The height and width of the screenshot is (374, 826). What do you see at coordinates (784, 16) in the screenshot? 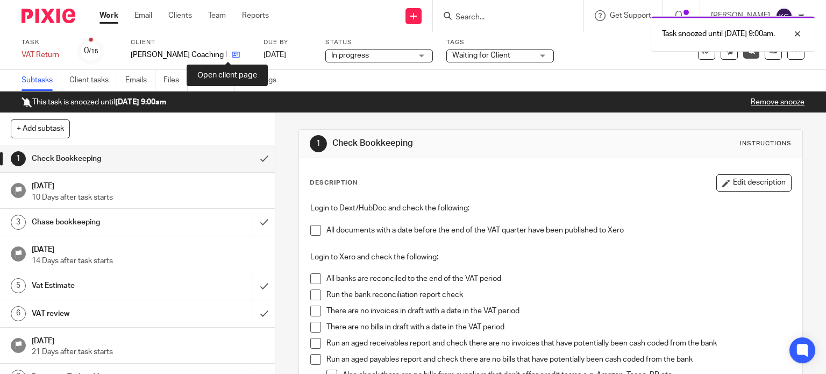
I see `img: svg%3E` at bounding box center [784, 16].